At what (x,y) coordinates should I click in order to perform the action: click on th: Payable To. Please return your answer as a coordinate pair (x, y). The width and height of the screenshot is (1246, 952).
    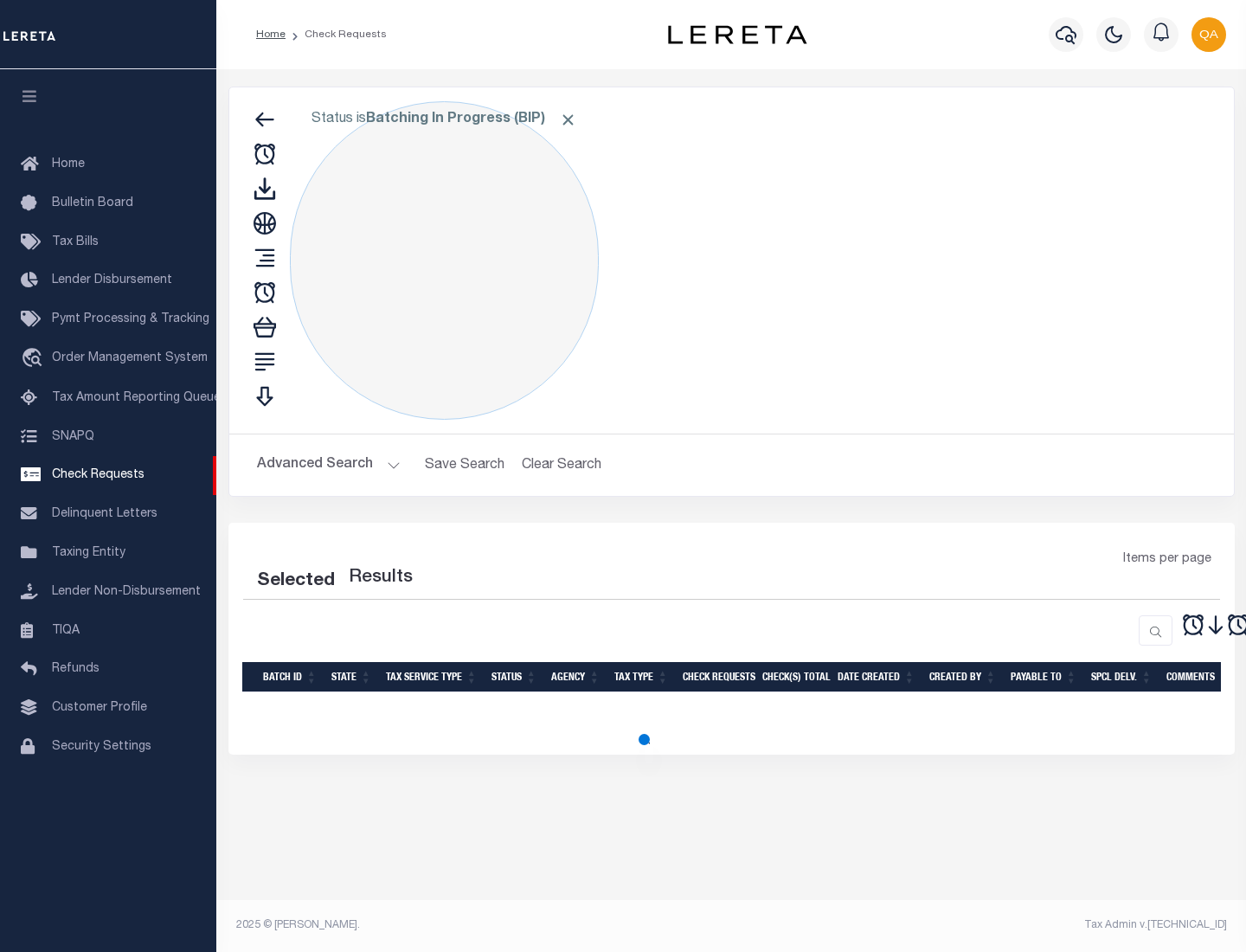
    Looking at the image, I should click on (1044, 677).